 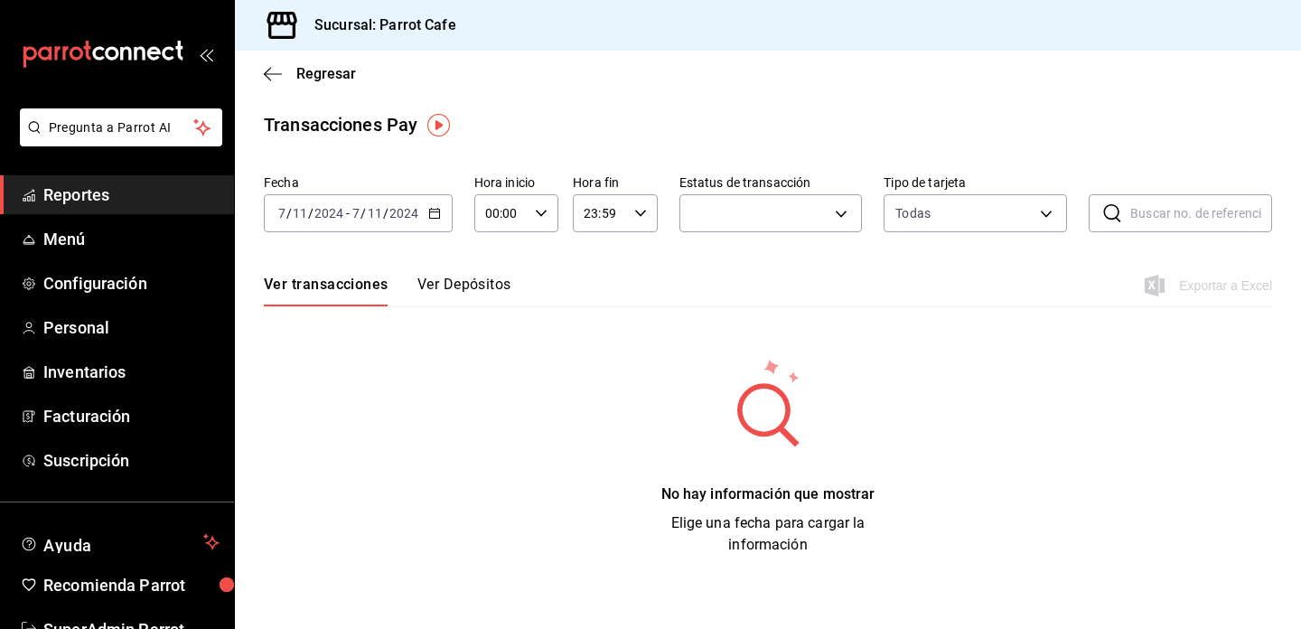 I want to click on span: Facturación, so click(x=131, y=415).